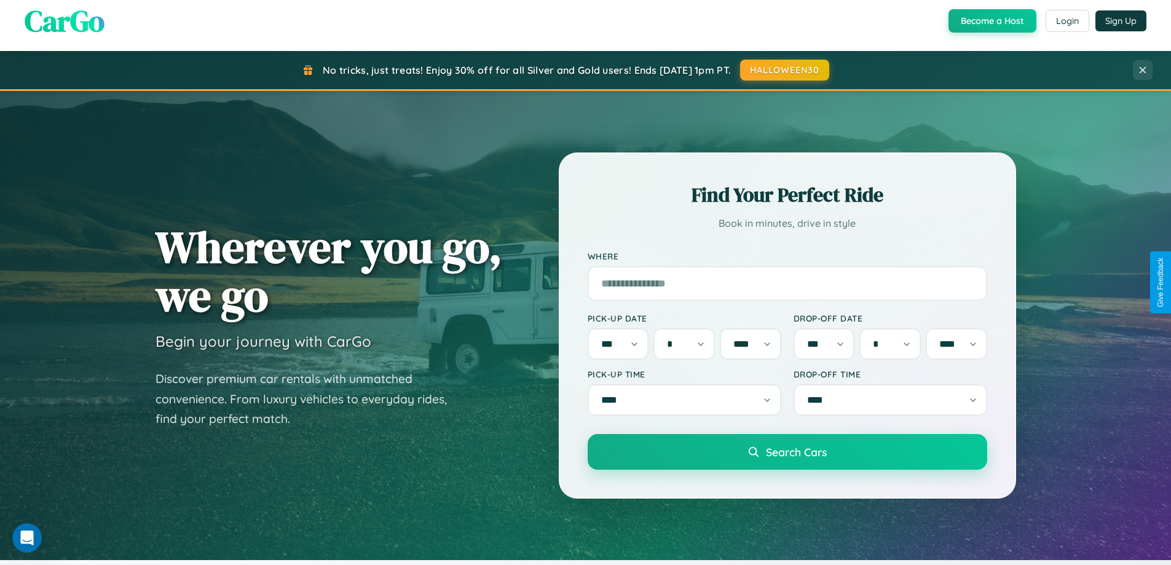 This screenshot has height=565, width=1171. What do you see at coordinates (785, 70) in the screenshot?
I see `button: HALLOWEEN30` at bounding box center [785, 70].